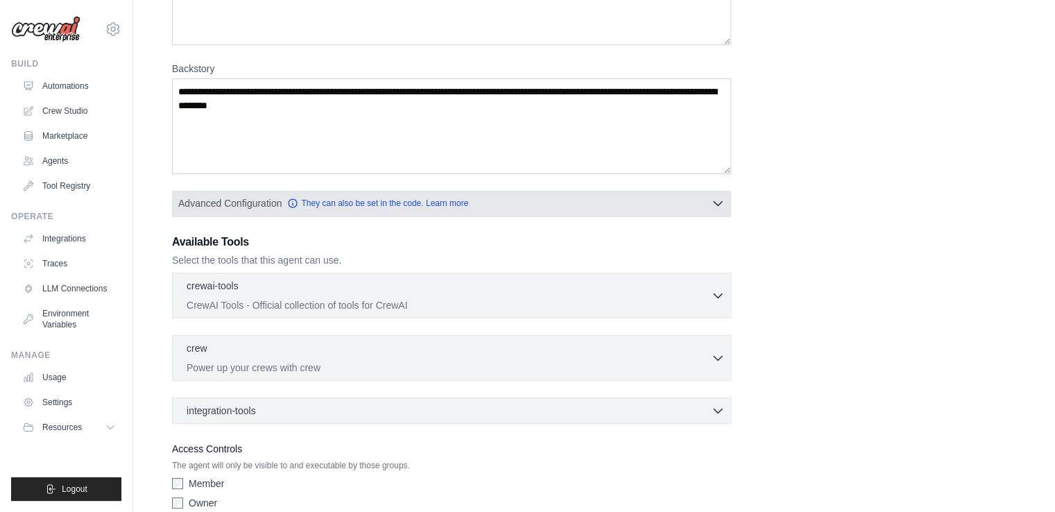 This screenshot has width=1055, height=512. Describe the element at coordinates (62, 427) in the screenshot. I see `span: Resources` at that location.